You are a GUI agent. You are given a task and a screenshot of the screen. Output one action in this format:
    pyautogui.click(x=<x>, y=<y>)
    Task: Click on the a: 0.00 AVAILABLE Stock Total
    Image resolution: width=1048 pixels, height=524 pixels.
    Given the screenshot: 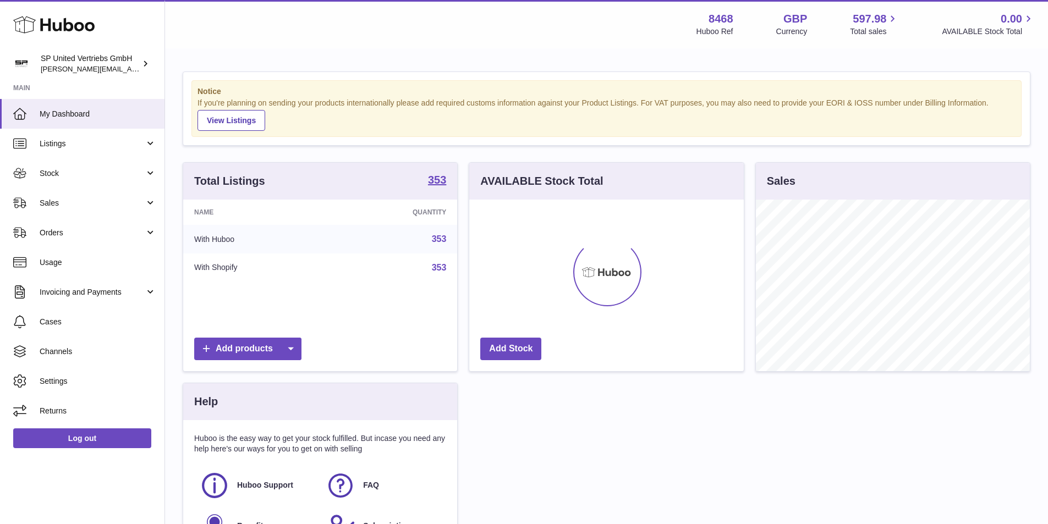 What is the action you would take?
    pyautogui.click(x=988, y=24)
    